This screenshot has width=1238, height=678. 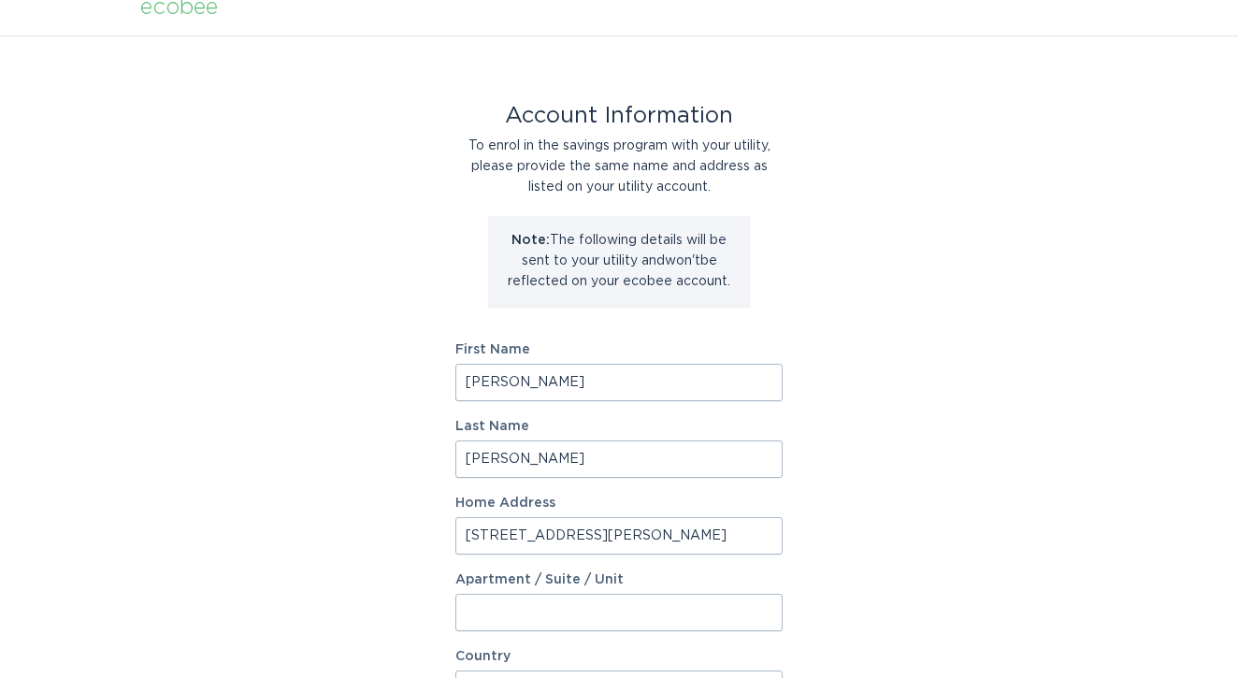 I want to click on div: Account Information, so click(x=619, y=116).